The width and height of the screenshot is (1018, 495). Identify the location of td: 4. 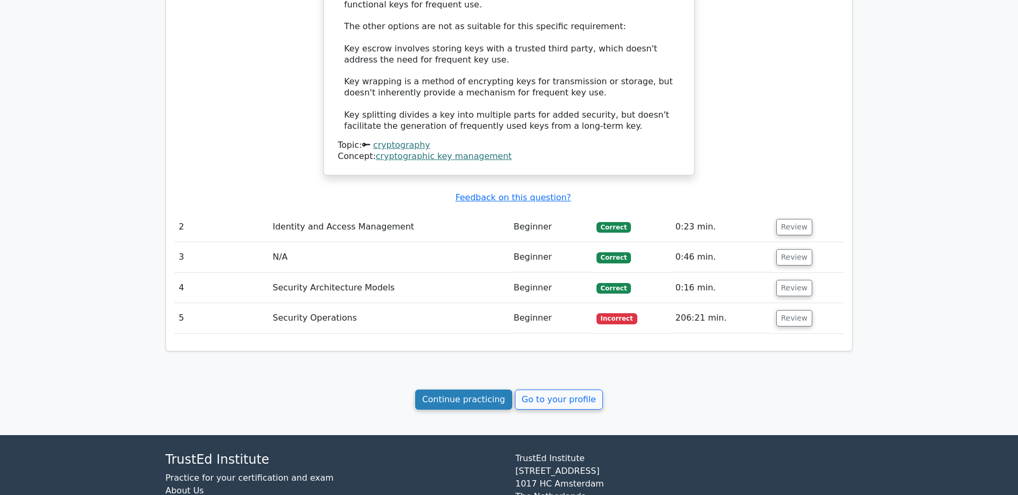
(221, 288).